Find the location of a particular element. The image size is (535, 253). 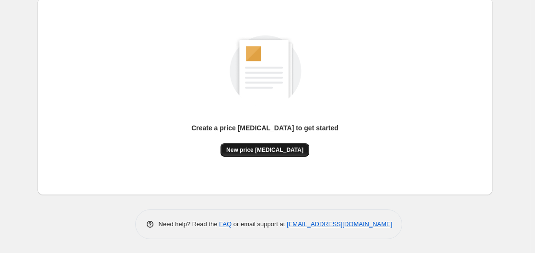

a: FAQ is located at coordinates (225, 224).